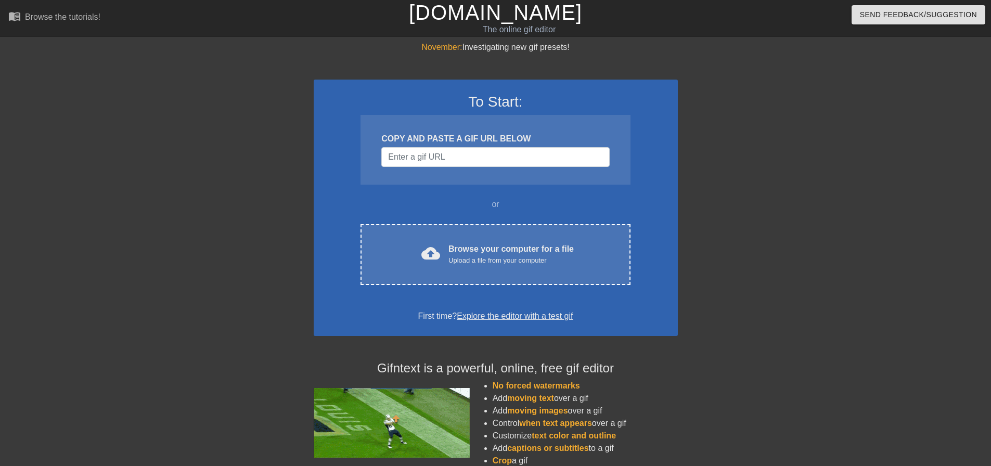 The width and height of the screenshot is (991, 466). Describe the element at coordinates (496, 316) in the screenshot. I see `div: First time?` at that location.